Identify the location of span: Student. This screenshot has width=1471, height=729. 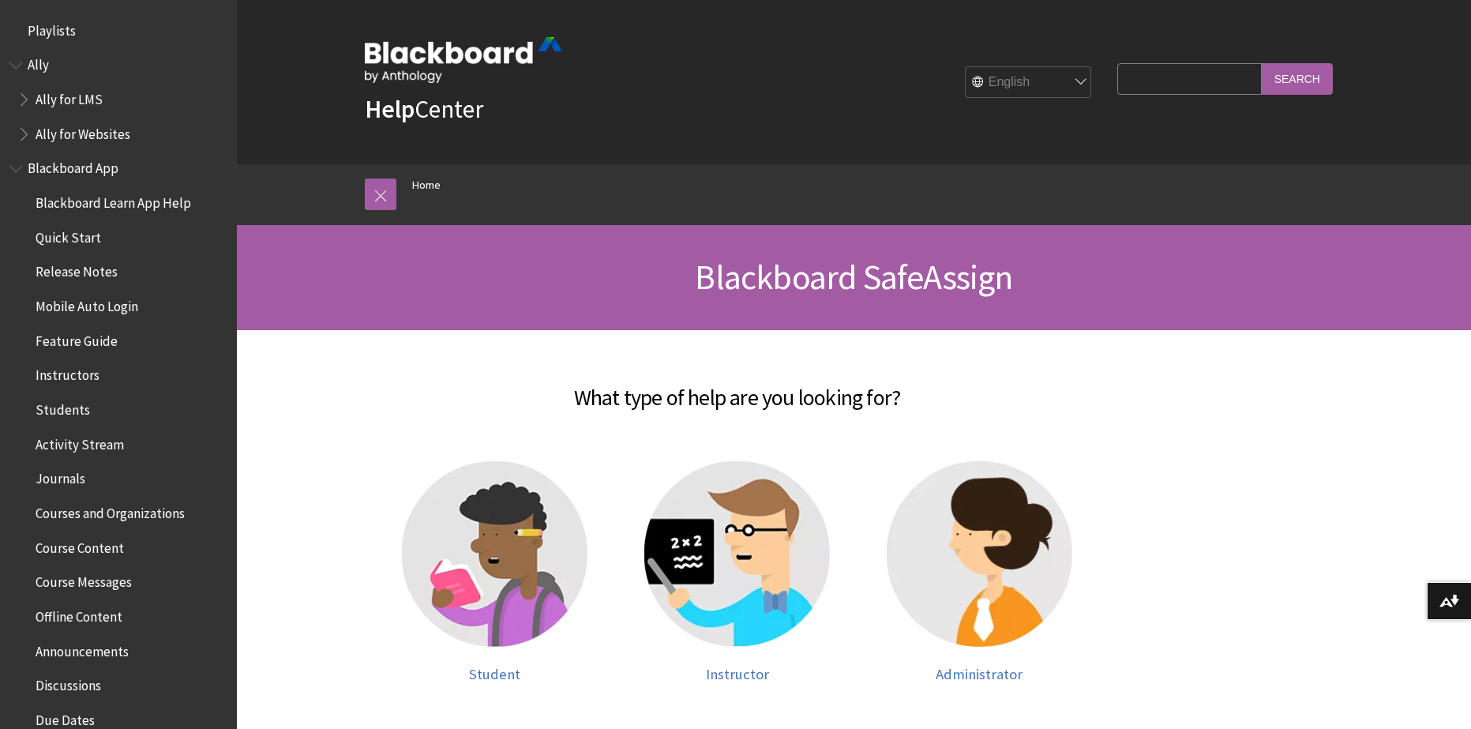
(494, 673).